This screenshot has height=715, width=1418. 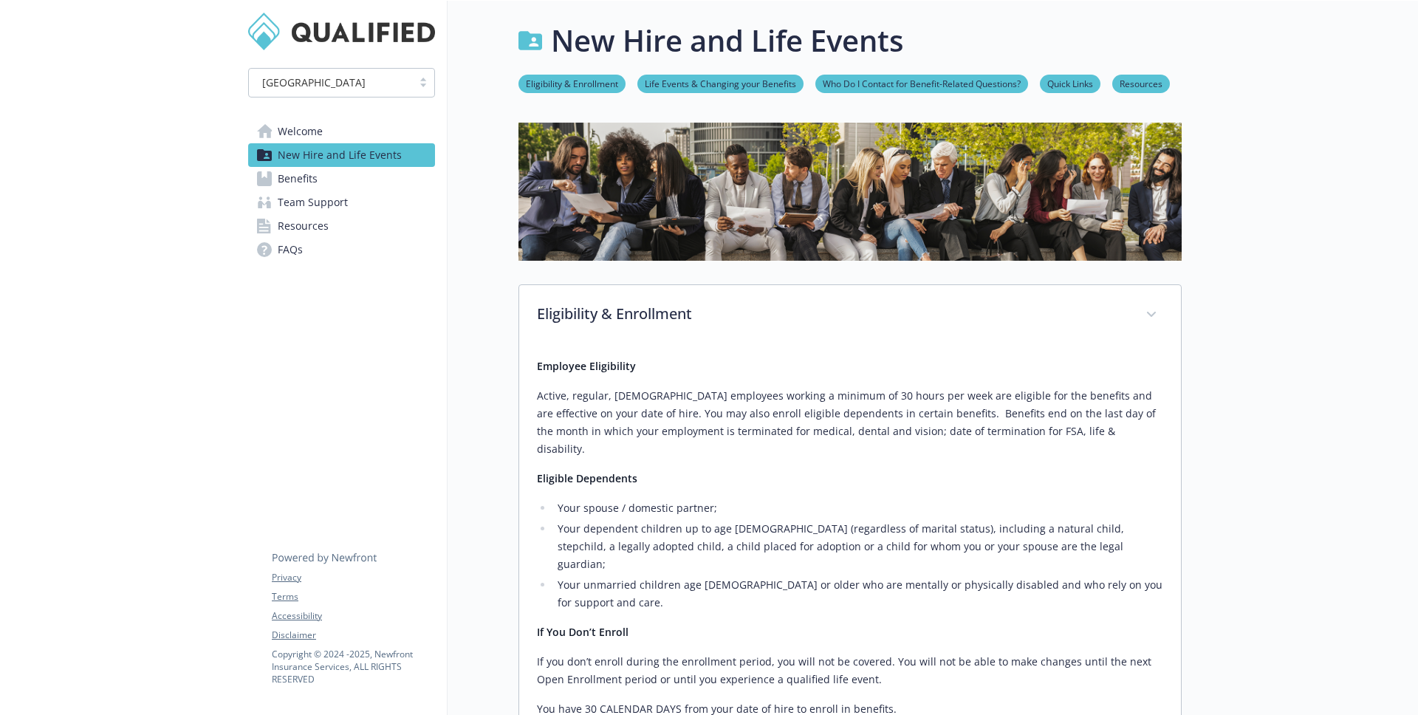 I want to click on strong: Employee Eligibility, so click(x=586, y=366).